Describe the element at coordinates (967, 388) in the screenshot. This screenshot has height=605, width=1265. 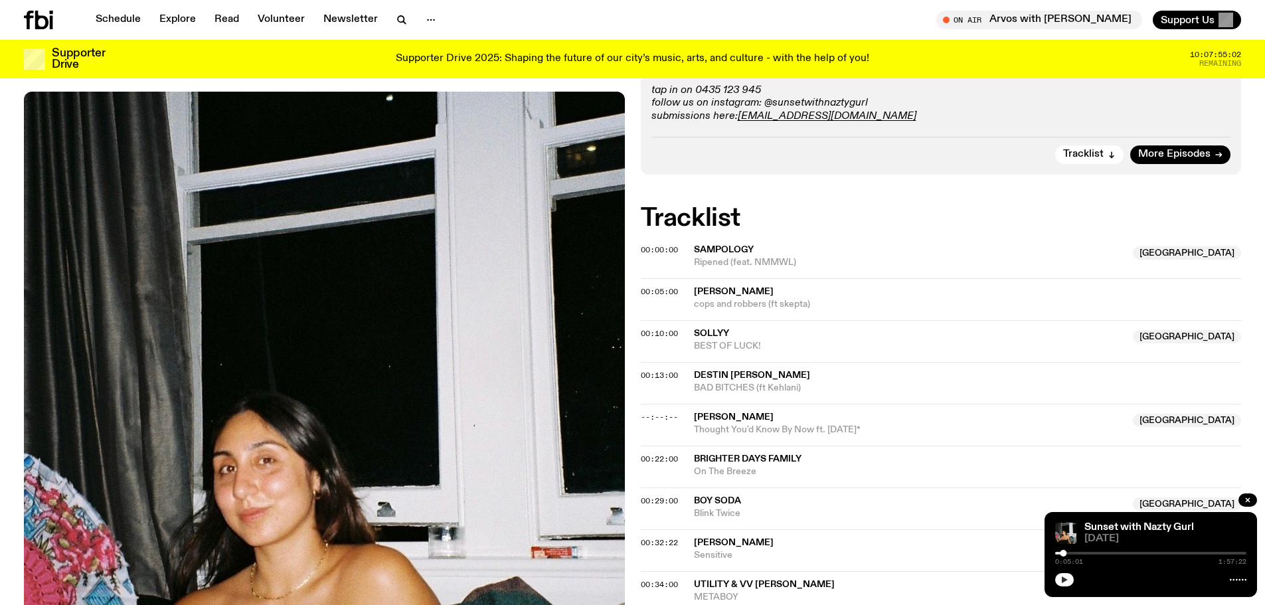
I see `span: BAD BITCHES (ft Kehlani)` at that location.